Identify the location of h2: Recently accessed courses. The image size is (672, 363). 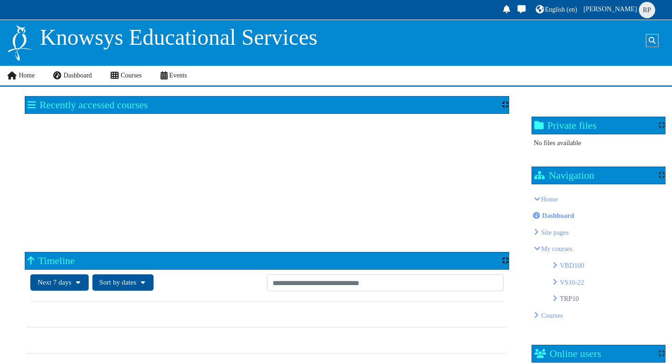
(88, 104).